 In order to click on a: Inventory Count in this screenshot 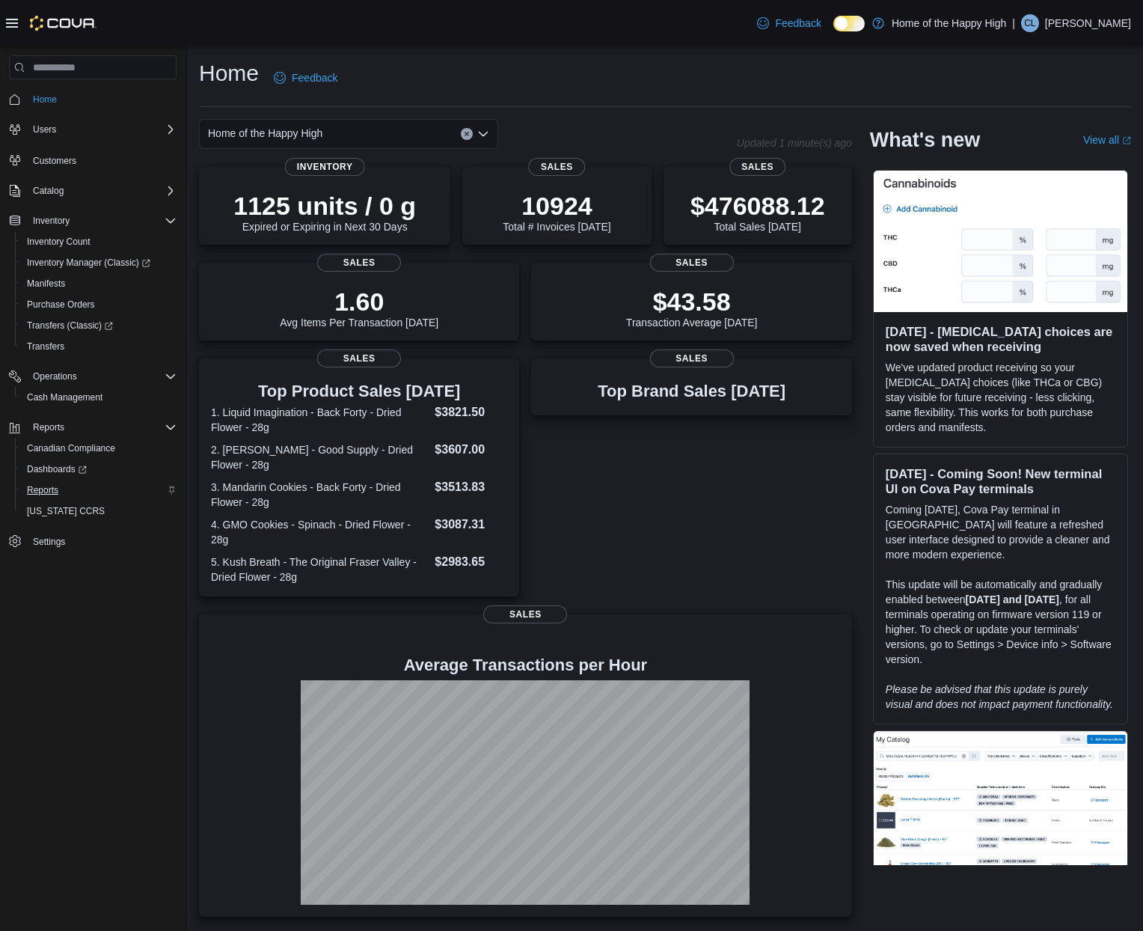, I will do `click(58, 242)`.